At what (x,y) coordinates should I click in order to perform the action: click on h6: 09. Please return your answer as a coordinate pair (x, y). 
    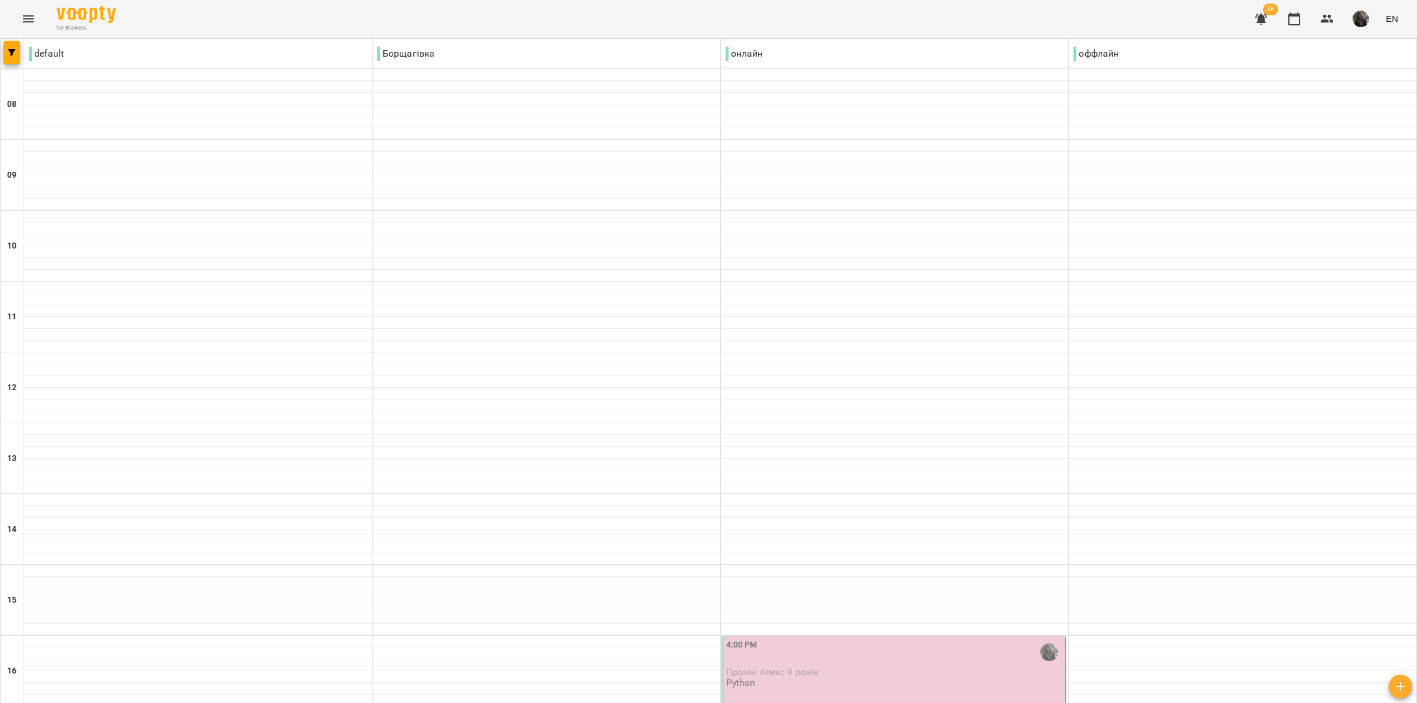
    Looking at the image, I should click on (12, 175).